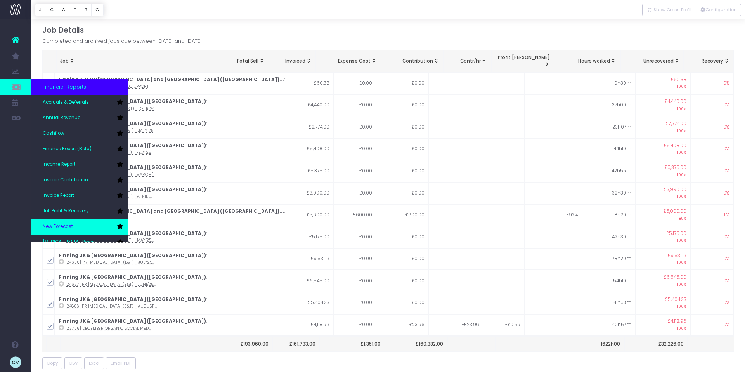  What do you see at coordinates (659, 61) in the screenshot?
I see `span: Unrecovered` at bounding box center [659, 61].